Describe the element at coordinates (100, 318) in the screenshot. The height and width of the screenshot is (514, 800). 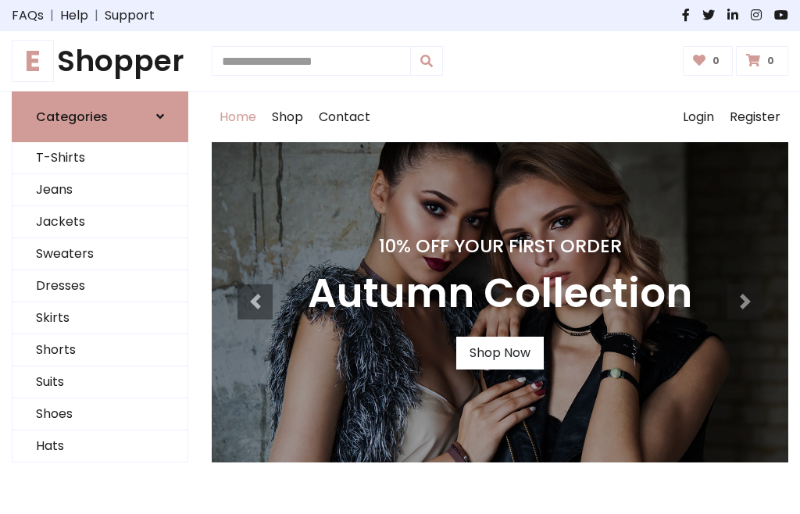
I see `a: Skirts` at that location.